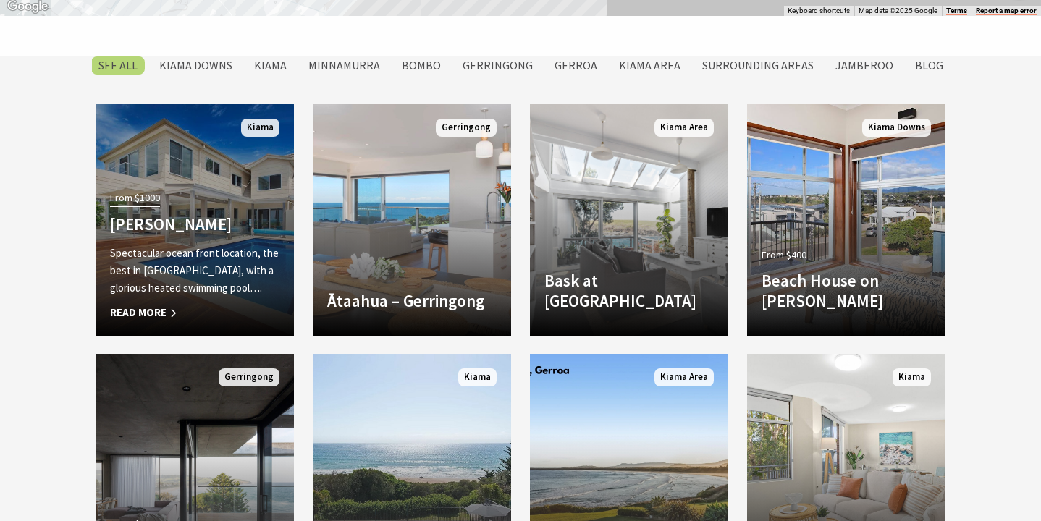  What do you see at coordinates (412, 301) in the screenshot?
I see `h4: Ātaahua – Gerringong` at bounding box center [412, 301].